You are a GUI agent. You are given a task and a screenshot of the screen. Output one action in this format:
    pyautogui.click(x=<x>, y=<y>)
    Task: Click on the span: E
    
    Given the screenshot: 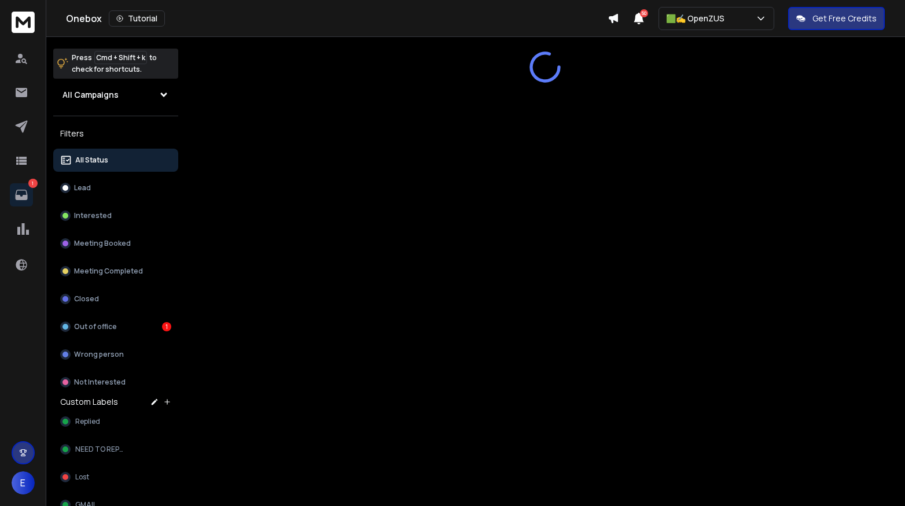 What is the action you would take?
    pyautogui.click(x=23, y=483)
    